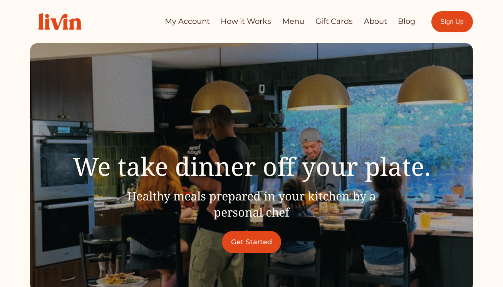  I want to click on span: Healthy meals prepared in your kitchen by a personal chef, so click(251, 204).